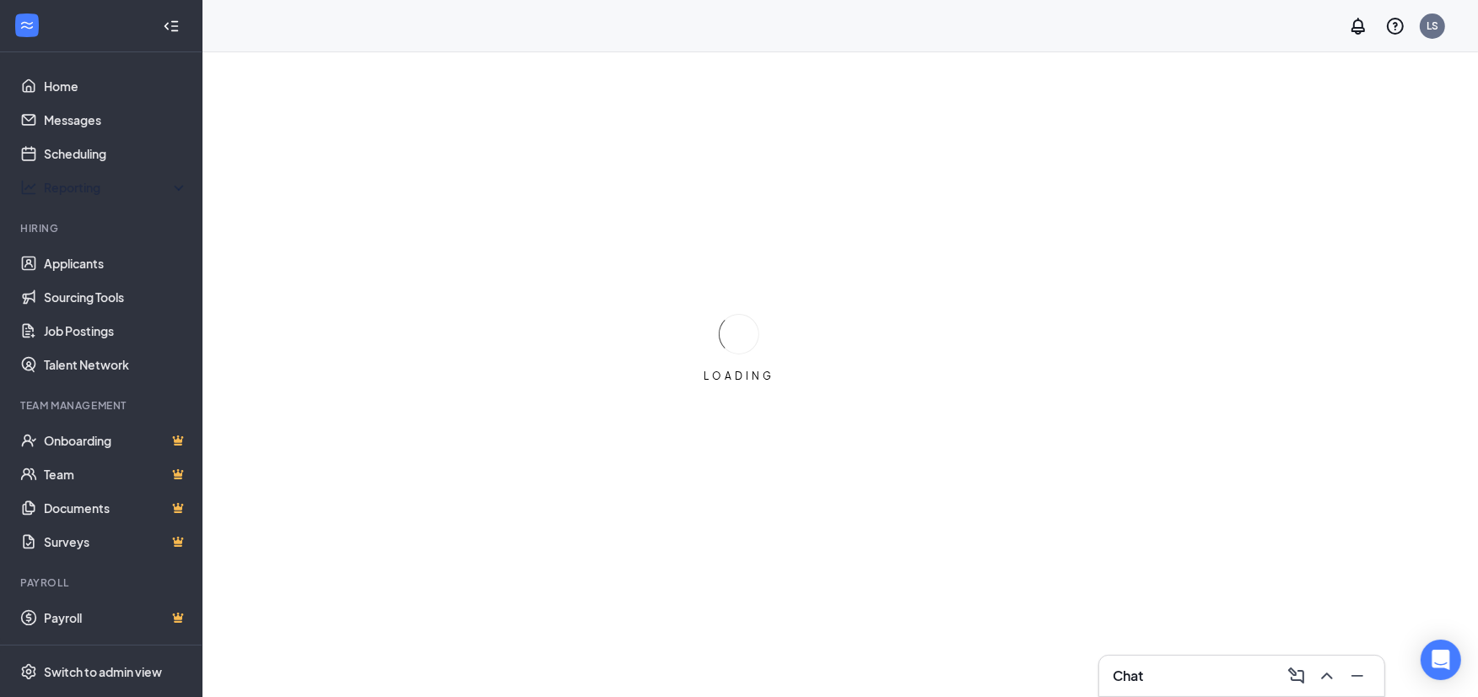 The width and height of the screenshot is (1478, 697). I want to click on a: Job Postings, so click(116, 331).